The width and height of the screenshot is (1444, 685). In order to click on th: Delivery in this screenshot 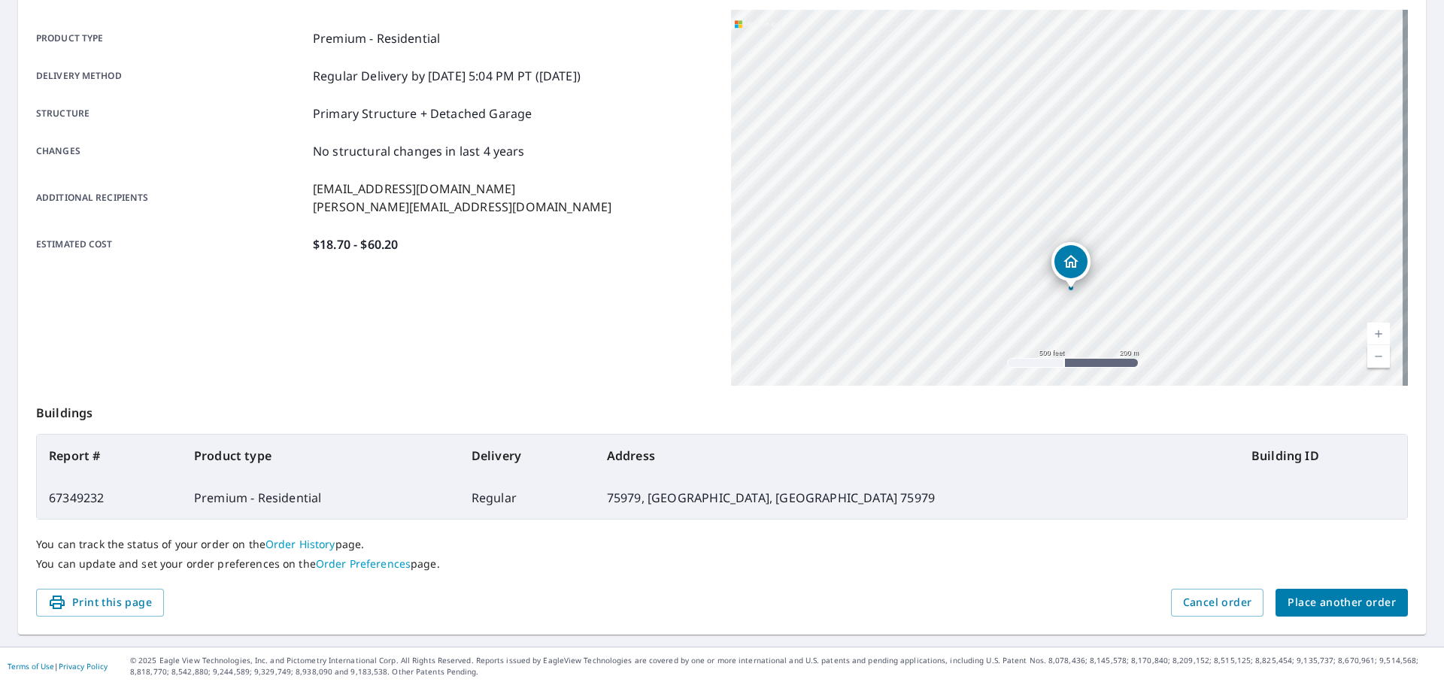, I will do `click(527, 456)`.